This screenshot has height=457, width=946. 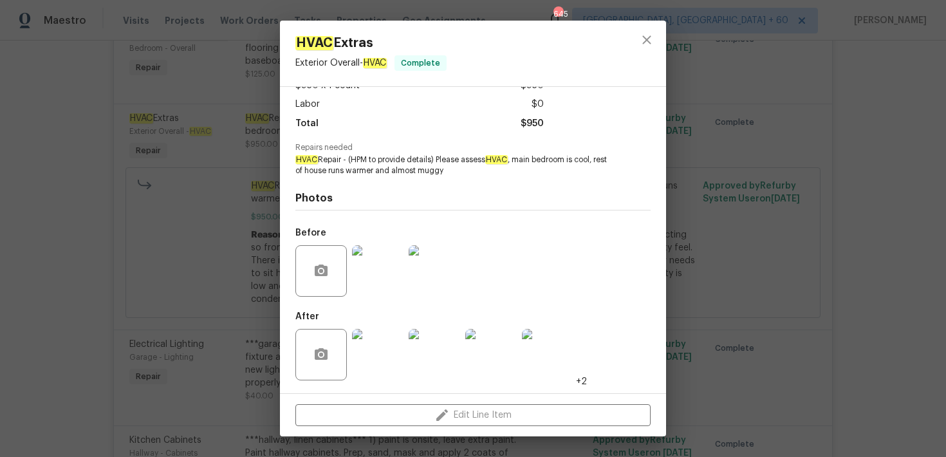 I want to click on span: Extras, so click(x=371, y=43).